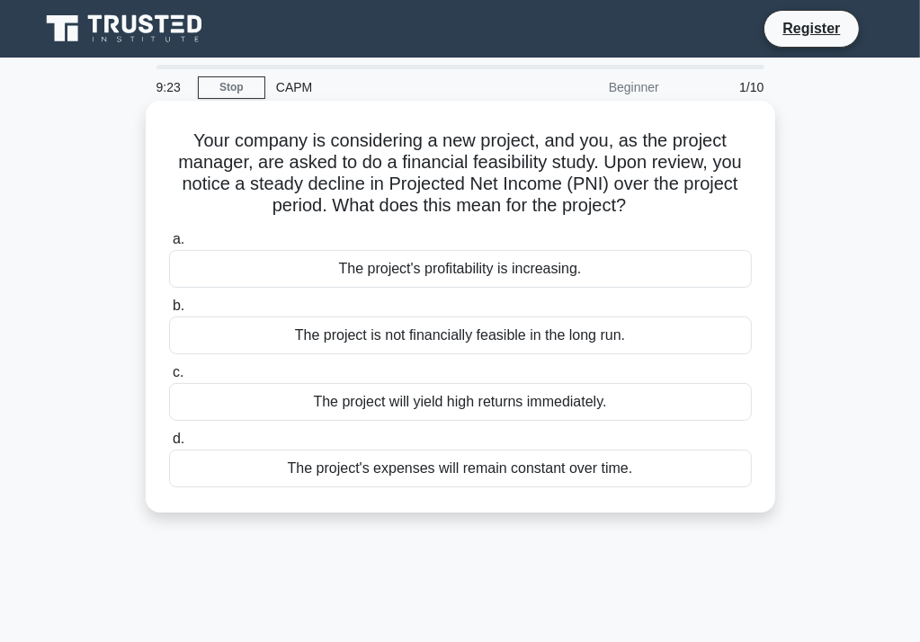 Image resolution: width=920 pixels, height=642 pixels. I want to click on span: a., so click(178, 238).